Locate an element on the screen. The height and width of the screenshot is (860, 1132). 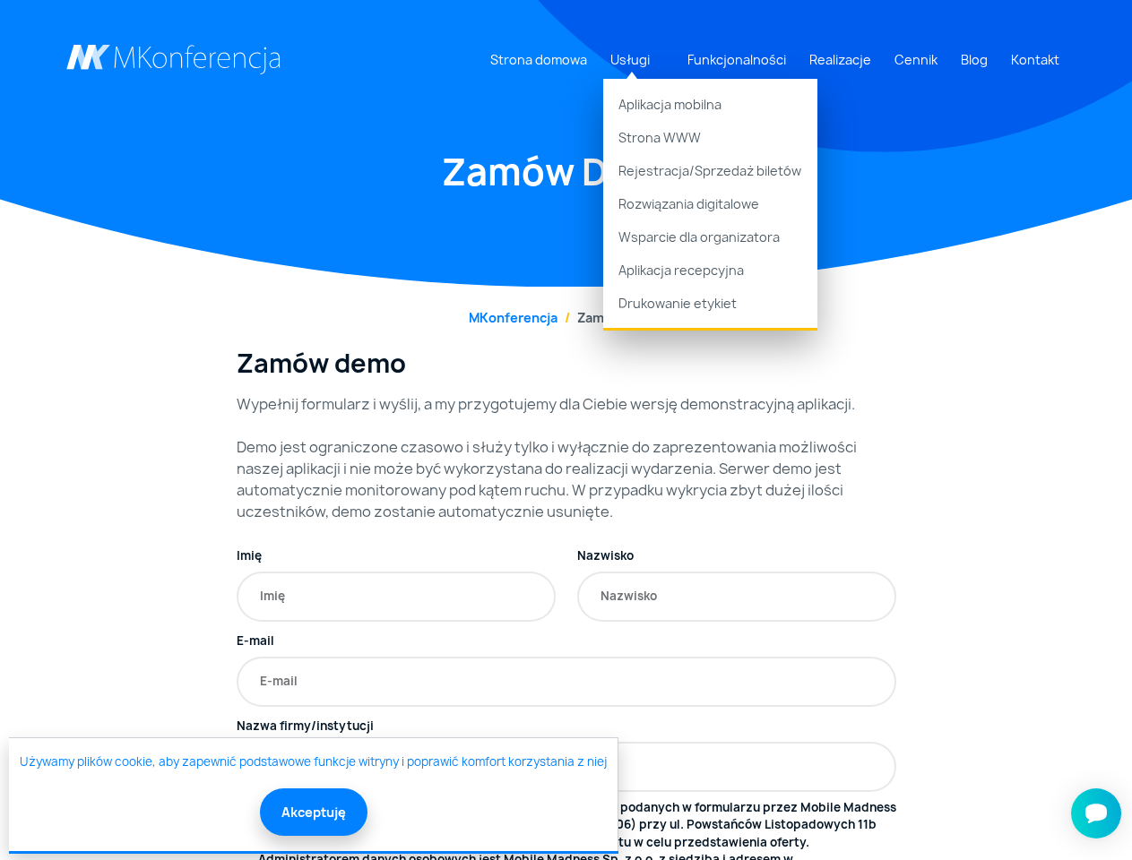
a: Usługi is located at coordinates (630, 59).